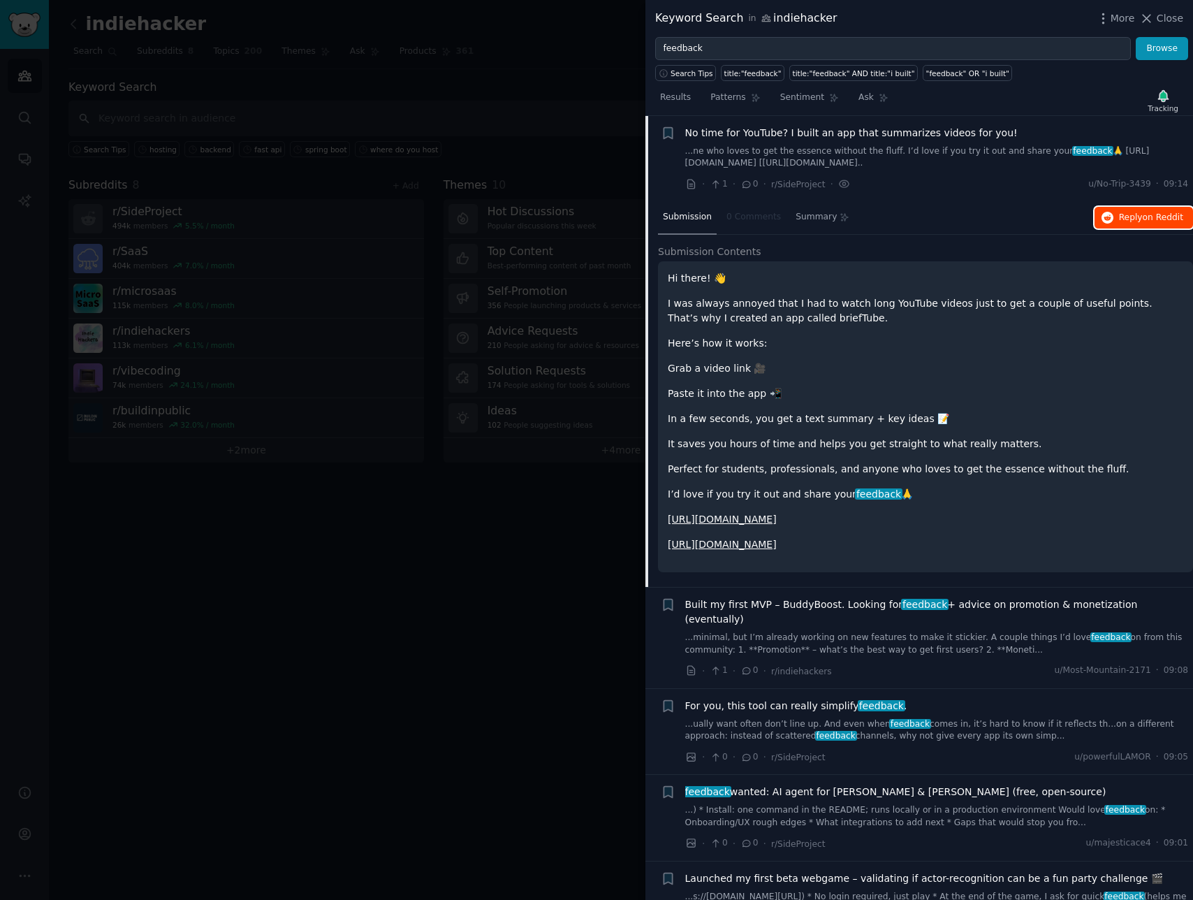  I want to click on span: Reply, so click(1151, 218).